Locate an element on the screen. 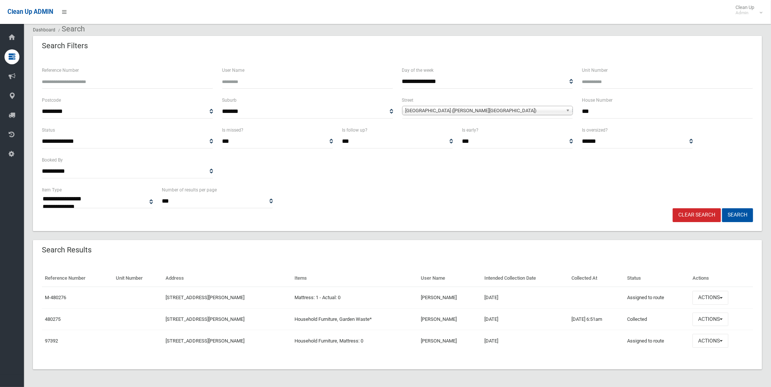 This screenshot has width=771, height=387. button: Search is located at coordinates (738, 215).